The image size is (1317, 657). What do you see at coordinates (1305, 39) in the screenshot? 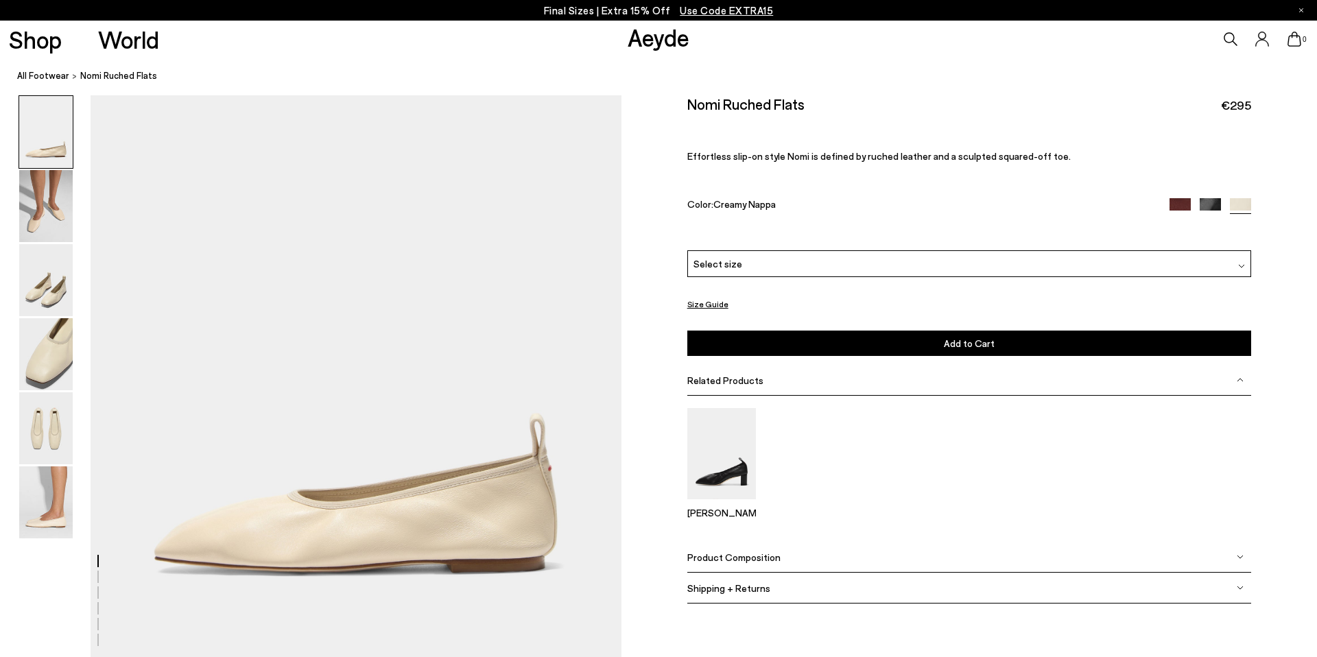
I see `span: 0` at bounding box center [1305, 39].